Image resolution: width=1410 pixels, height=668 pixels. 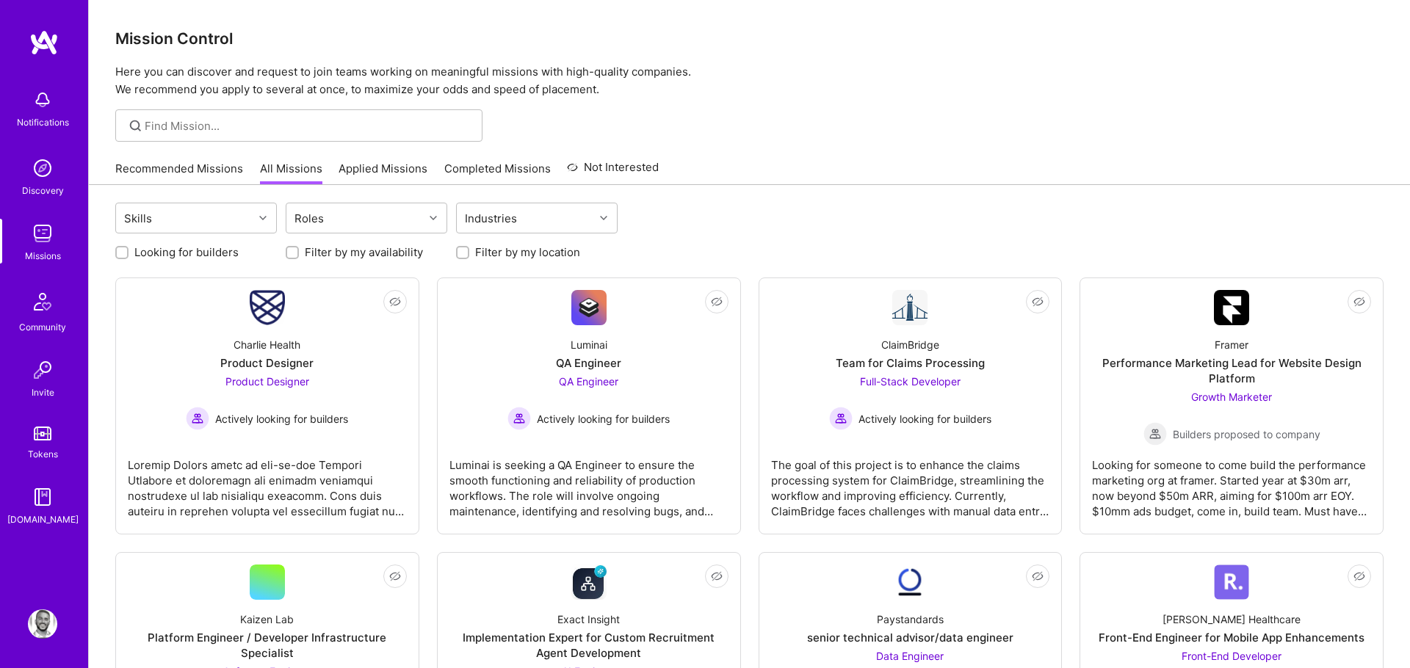 What do you see at coordinates (187, 252) in the screenshot?
I see `label: Looking for builders` at bounding box center [187, 252].